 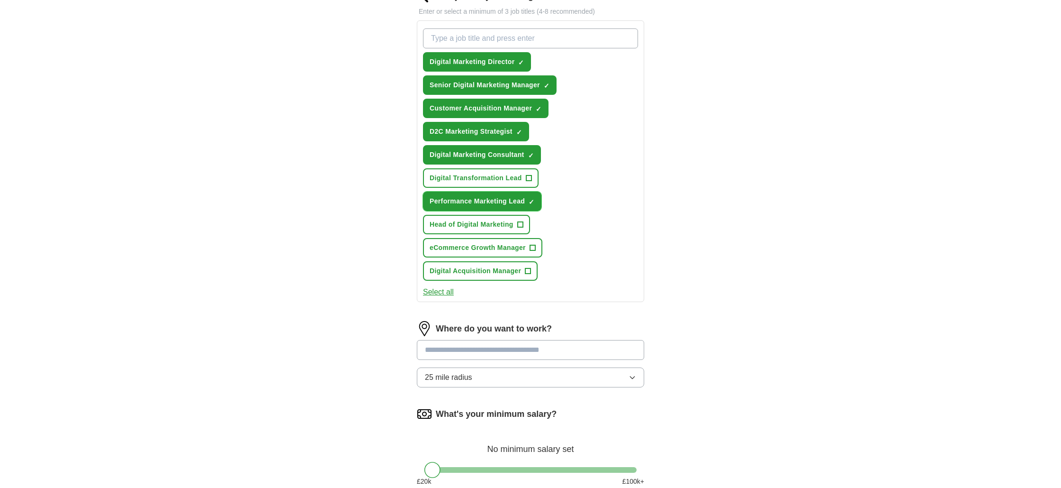 What do you see at coordinates (449, 377) in the screenshot?
I see `span: 25 mile radius` at bounding box center [449, 377].